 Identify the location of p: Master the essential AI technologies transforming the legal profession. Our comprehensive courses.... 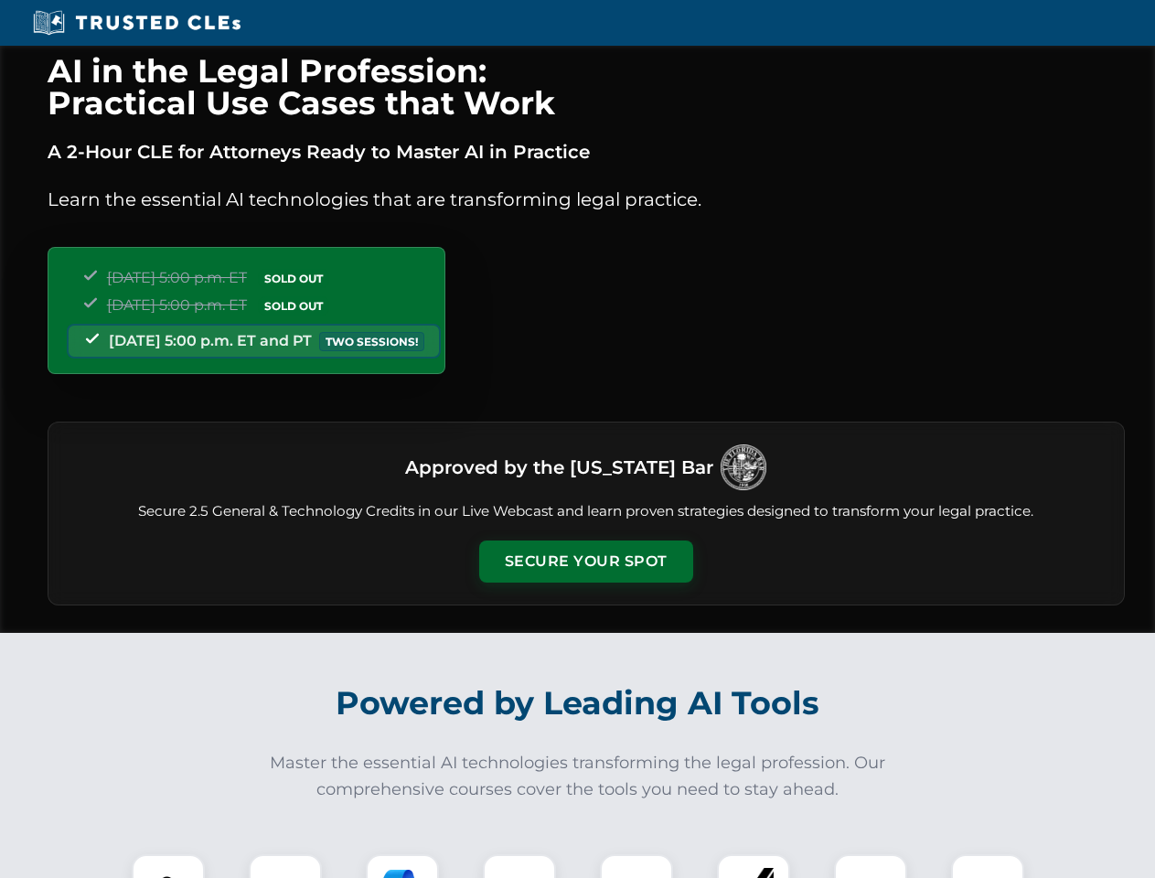
(578, 776).